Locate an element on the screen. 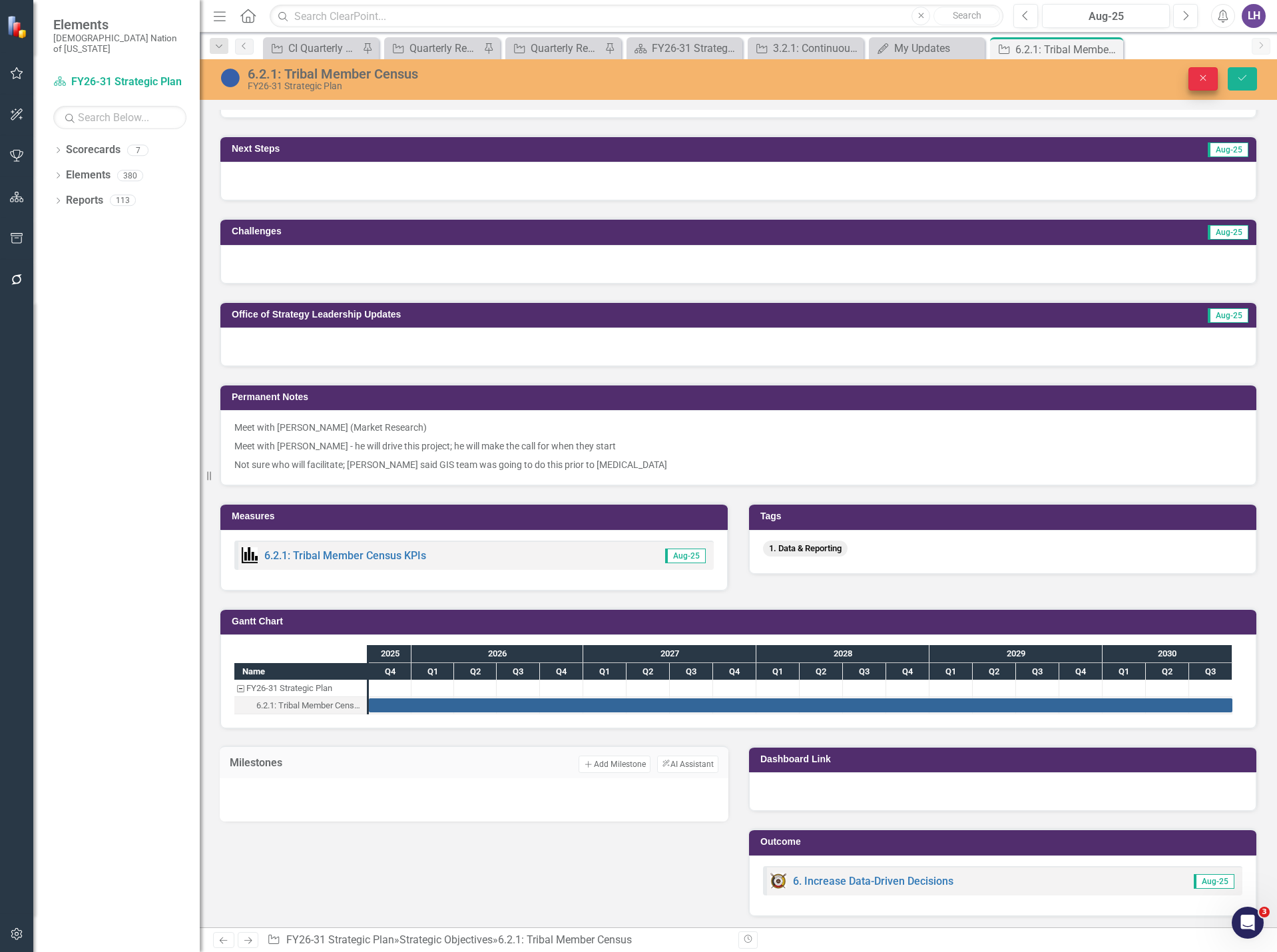 The width and height of the screenshot is (1277, 952). div: Profile image for Katie is located at coordinates (222, 35).